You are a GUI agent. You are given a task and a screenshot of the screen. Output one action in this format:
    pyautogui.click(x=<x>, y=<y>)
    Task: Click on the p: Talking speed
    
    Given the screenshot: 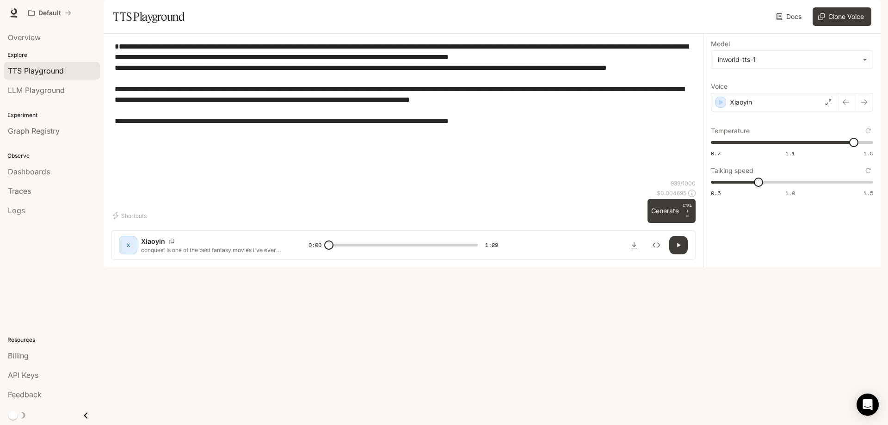 What is the action you would take?
    pyautogui.click(x=732, y=171)
    